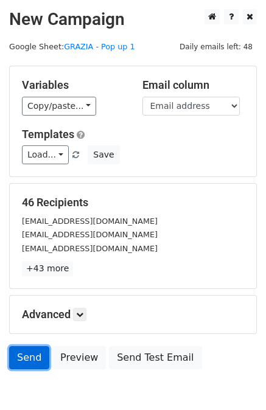  What do you see at coordinates (133, 19) in the screenshot?
I see `h2: New Campaign` at bounding box center [133, 19].